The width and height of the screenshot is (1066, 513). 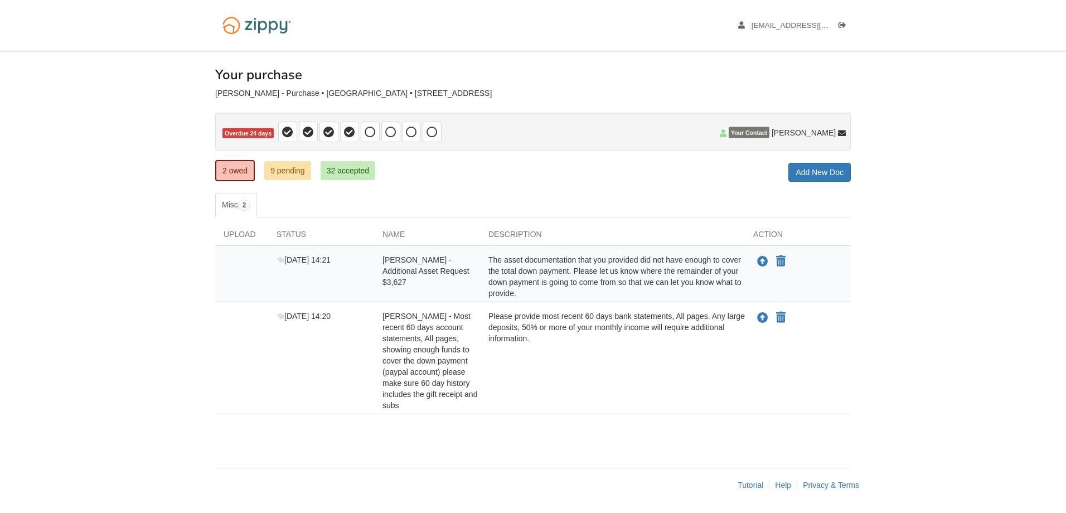 What do you see at coordinates (321, 237) in the screenshot?
I see `div: Status` at bounding box center [321, 237].